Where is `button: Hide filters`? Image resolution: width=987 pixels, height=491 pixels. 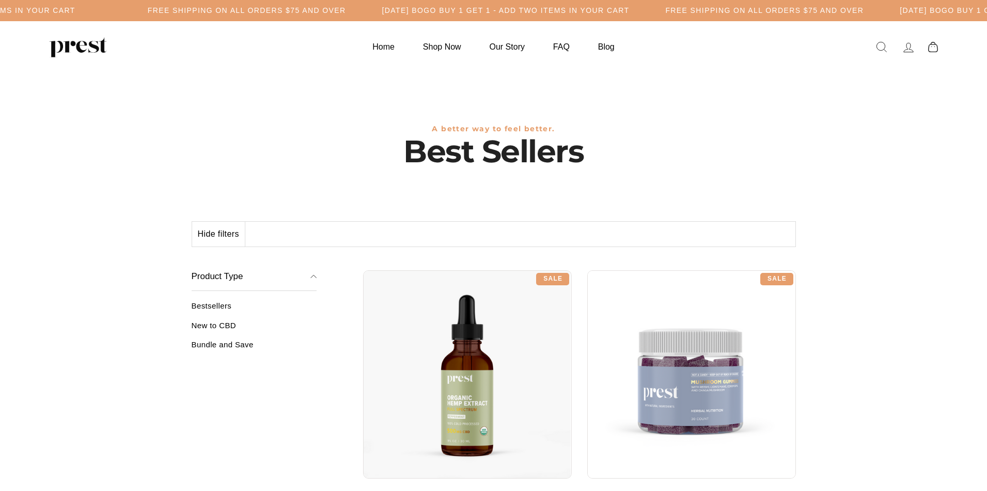 button: Hide filters is located at coordinates (219, 234).